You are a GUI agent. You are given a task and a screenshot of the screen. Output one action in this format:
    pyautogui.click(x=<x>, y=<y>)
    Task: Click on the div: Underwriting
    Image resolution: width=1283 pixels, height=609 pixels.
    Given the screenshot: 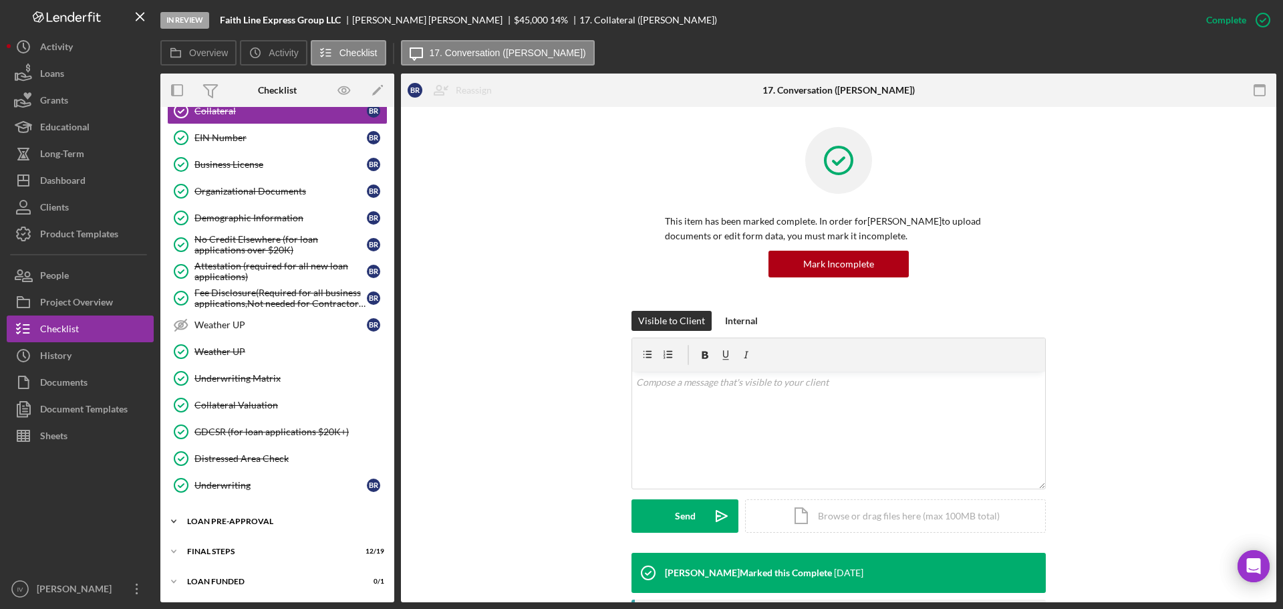 What is the action you would take?
    pyautogui.click(x=281, y=485)
    